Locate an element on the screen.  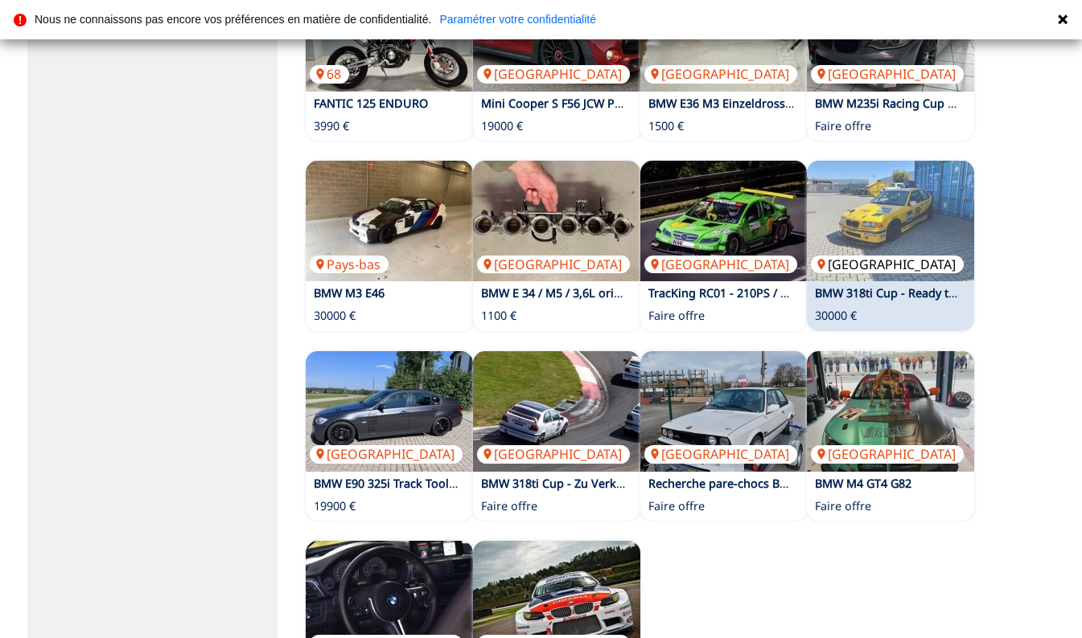
p: 68 is located at coordinates (329, 74).